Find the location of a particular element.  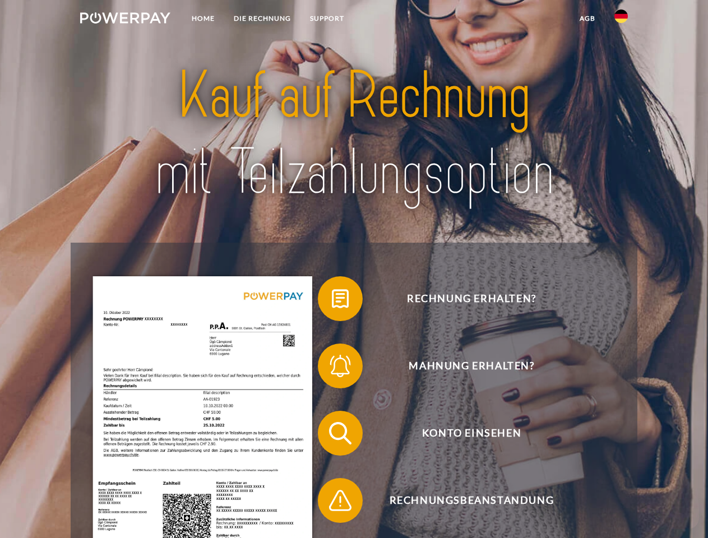

a: SUPPORT is located at coordinates (327, 19).